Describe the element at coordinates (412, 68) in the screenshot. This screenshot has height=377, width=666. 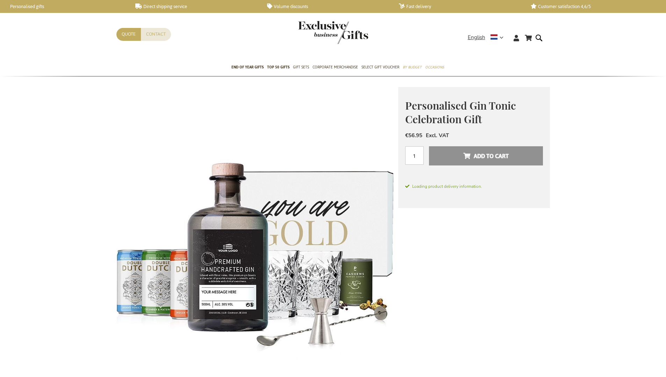
I see `a: By Budget` at that location.